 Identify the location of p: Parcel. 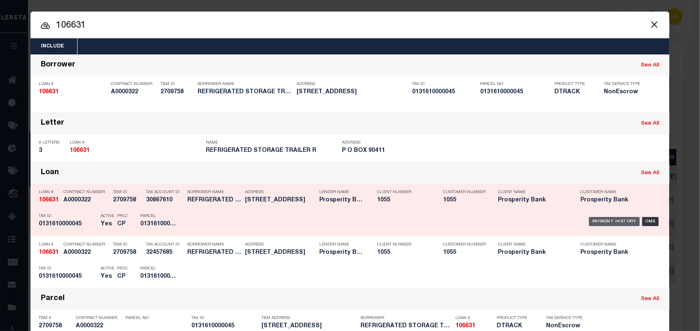
(159, 216).